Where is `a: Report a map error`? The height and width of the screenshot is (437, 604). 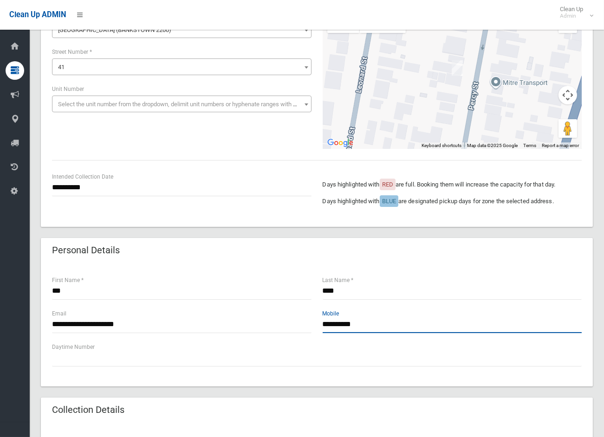
a: Report a map error is located at coordinates (560, 145).